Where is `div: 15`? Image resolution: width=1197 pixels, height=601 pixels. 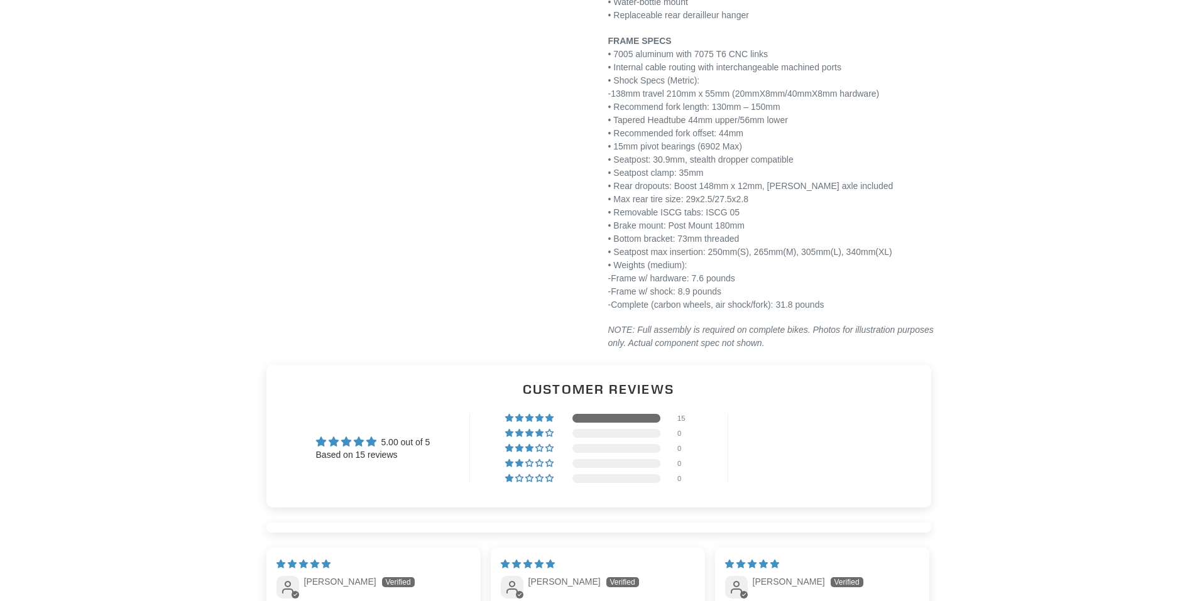
div: 15 is located at coordinates (685, 418).